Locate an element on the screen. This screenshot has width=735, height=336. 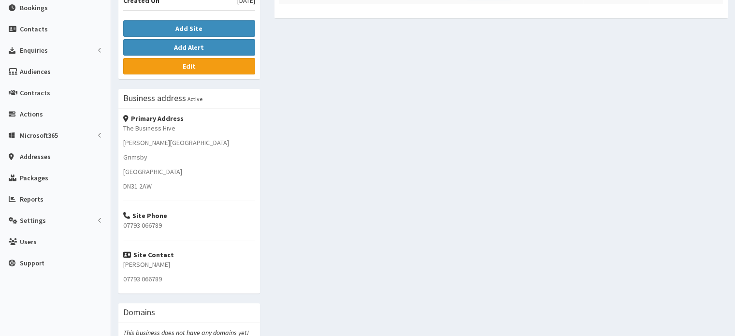
p: DN31 2AW is located at coordinates (189, 186).